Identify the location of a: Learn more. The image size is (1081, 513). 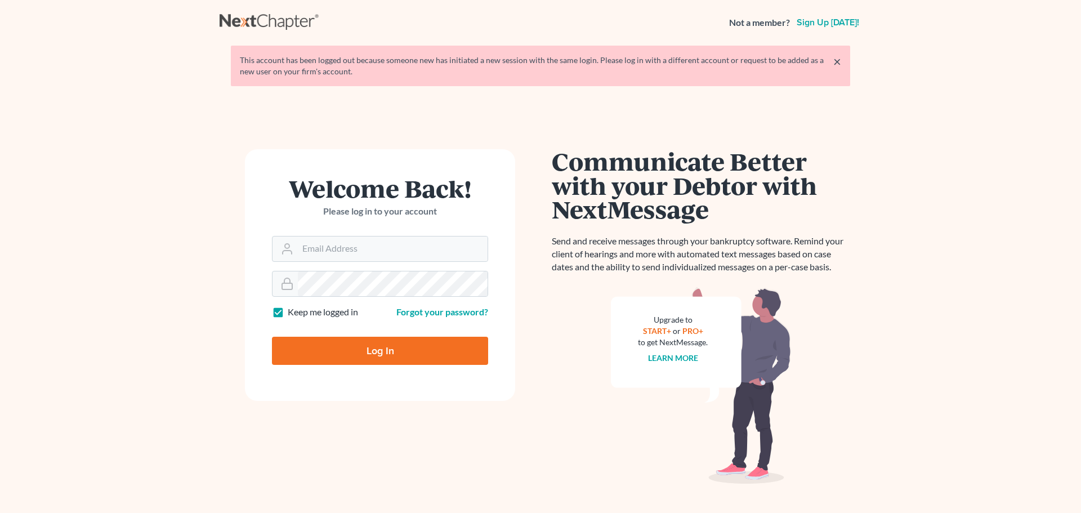
(673, 358).